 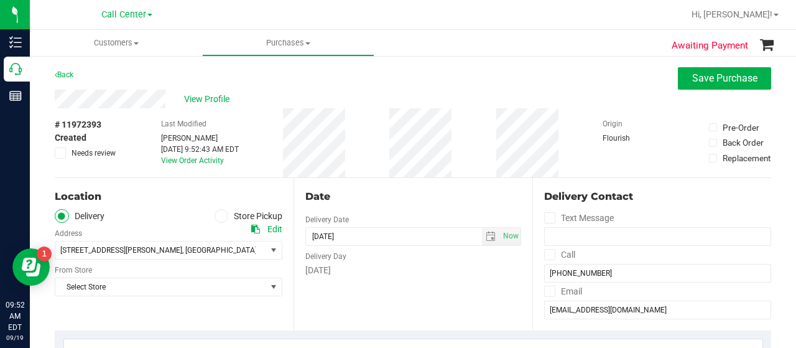 I want to click on div: Edit, so click(x=275, y=229).